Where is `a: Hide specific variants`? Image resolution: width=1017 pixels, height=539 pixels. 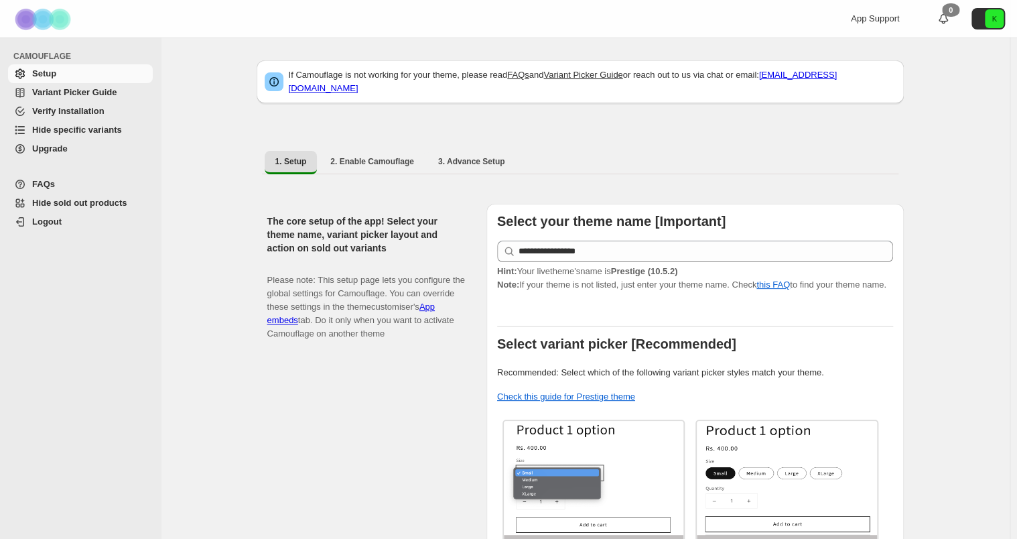 a: Hide specific variants is located at coordinates (80, 130).